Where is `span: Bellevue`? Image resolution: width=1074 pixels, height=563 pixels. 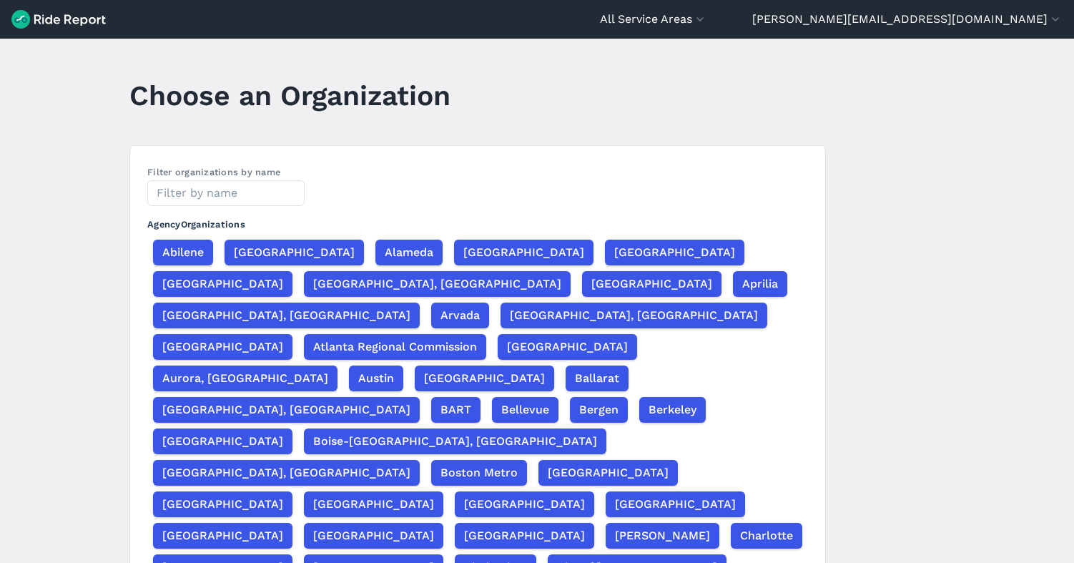 span: Bellevue is located at coordinates (525, 410).